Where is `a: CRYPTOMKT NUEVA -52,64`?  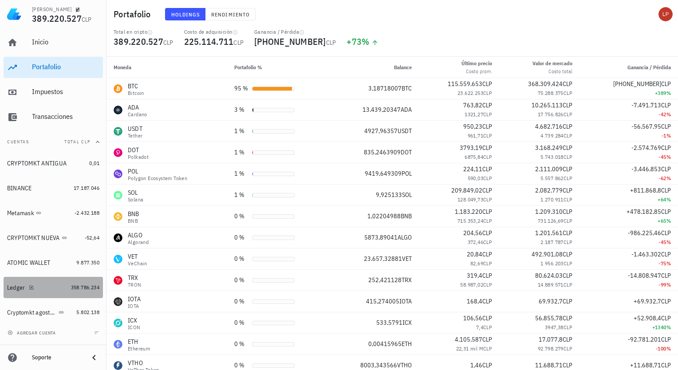 a: CRYPTOMKT NUEVA -52,64 is located at coordinates (53, 238).